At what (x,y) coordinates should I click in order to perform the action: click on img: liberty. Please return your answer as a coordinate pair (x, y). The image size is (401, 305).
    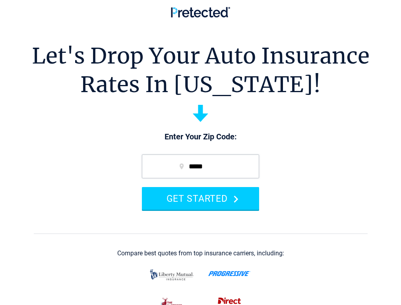
    Looking at the image, I should click on (172, 275).